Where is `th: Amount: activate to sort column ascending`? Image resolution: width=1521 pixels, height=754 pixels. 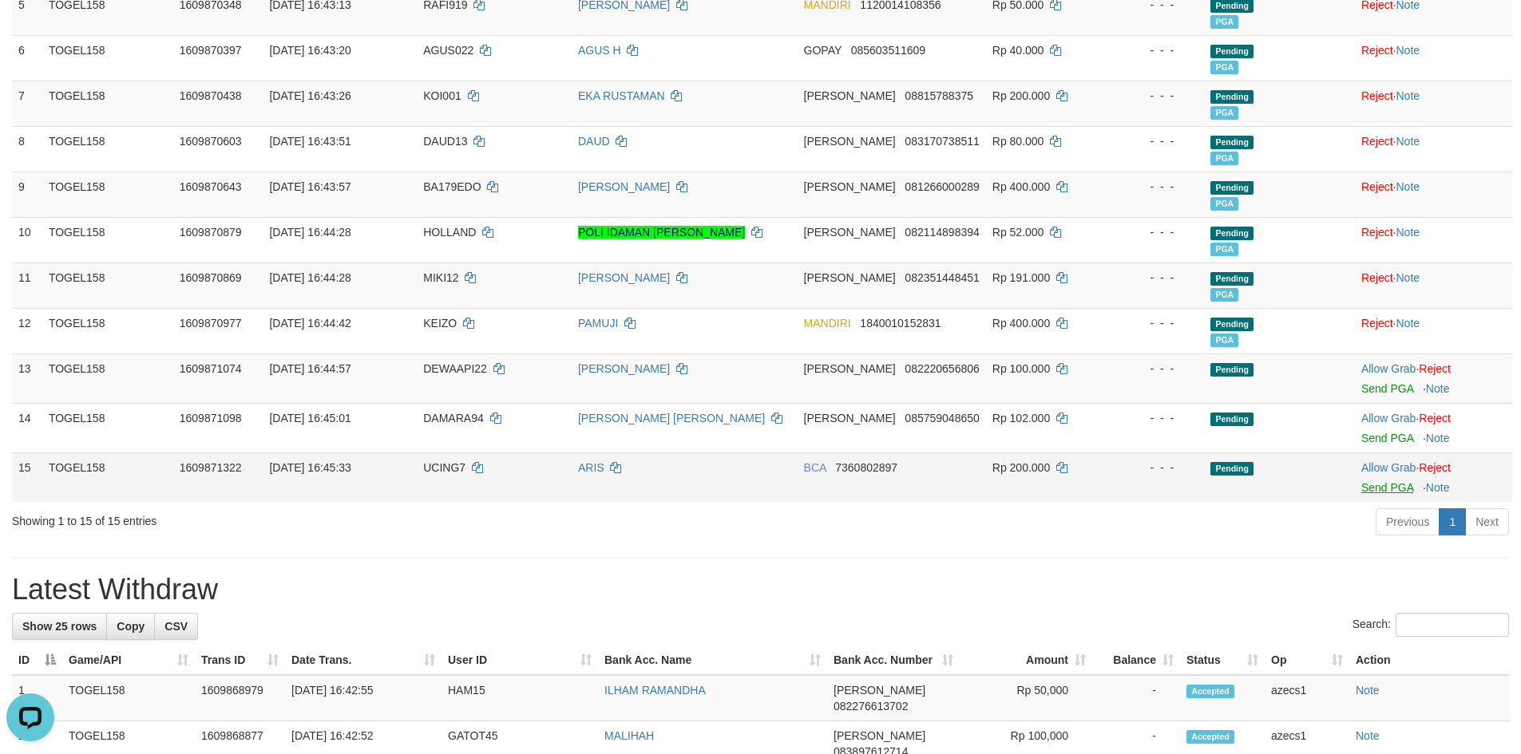 th: Amount: activate to sort column ascending is located at coordinates (1026, 660).